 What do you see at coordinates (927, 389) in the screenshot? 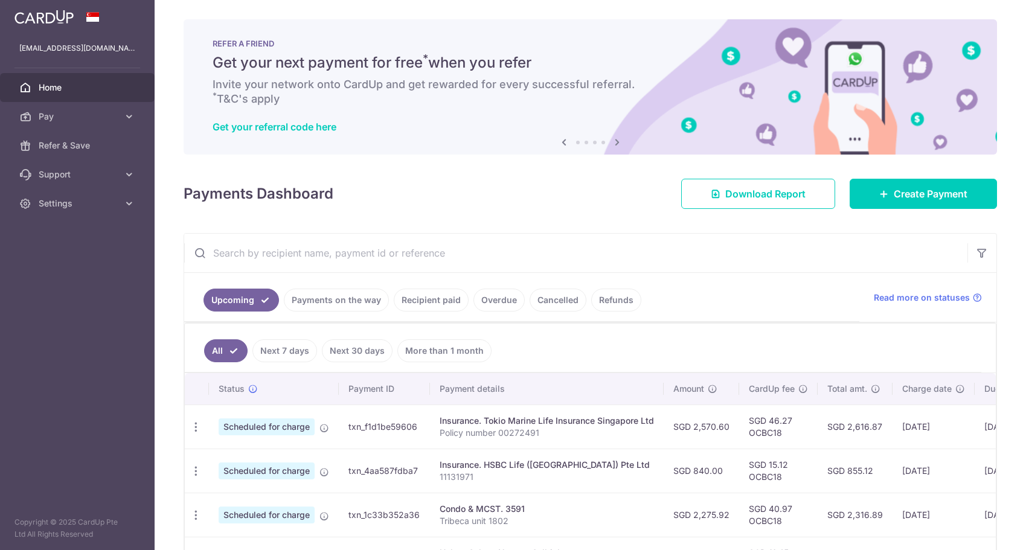
I see `span: Charge date` at bounding box center [927, 389].